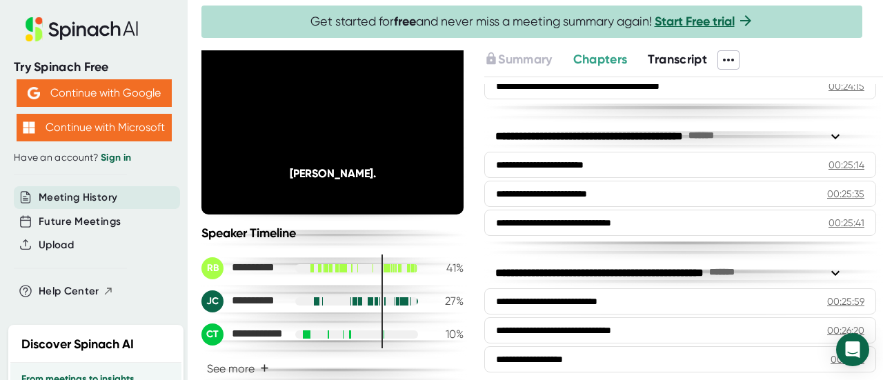 The height and width of the screenshot is (380, 883). Describe the element at coordinates (600, 59) in the screenshot. I see `span: Chapters` at that location.